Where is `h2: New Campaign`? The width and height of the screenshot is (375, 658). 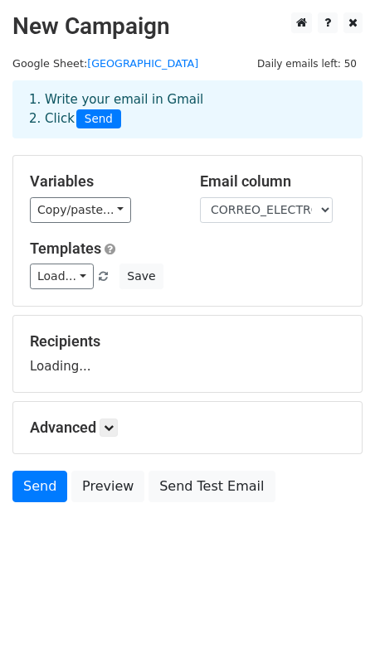 h2: New Campaign is located at coordinates (187, 27).